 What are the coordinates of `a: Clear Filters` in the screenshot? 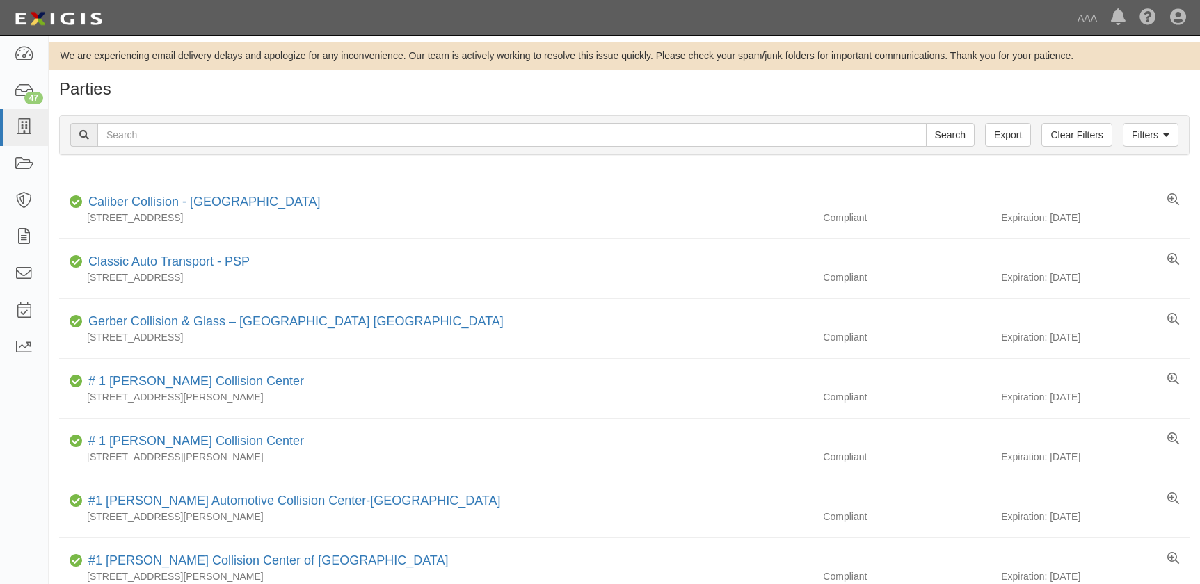 It's located at (1076, 135).